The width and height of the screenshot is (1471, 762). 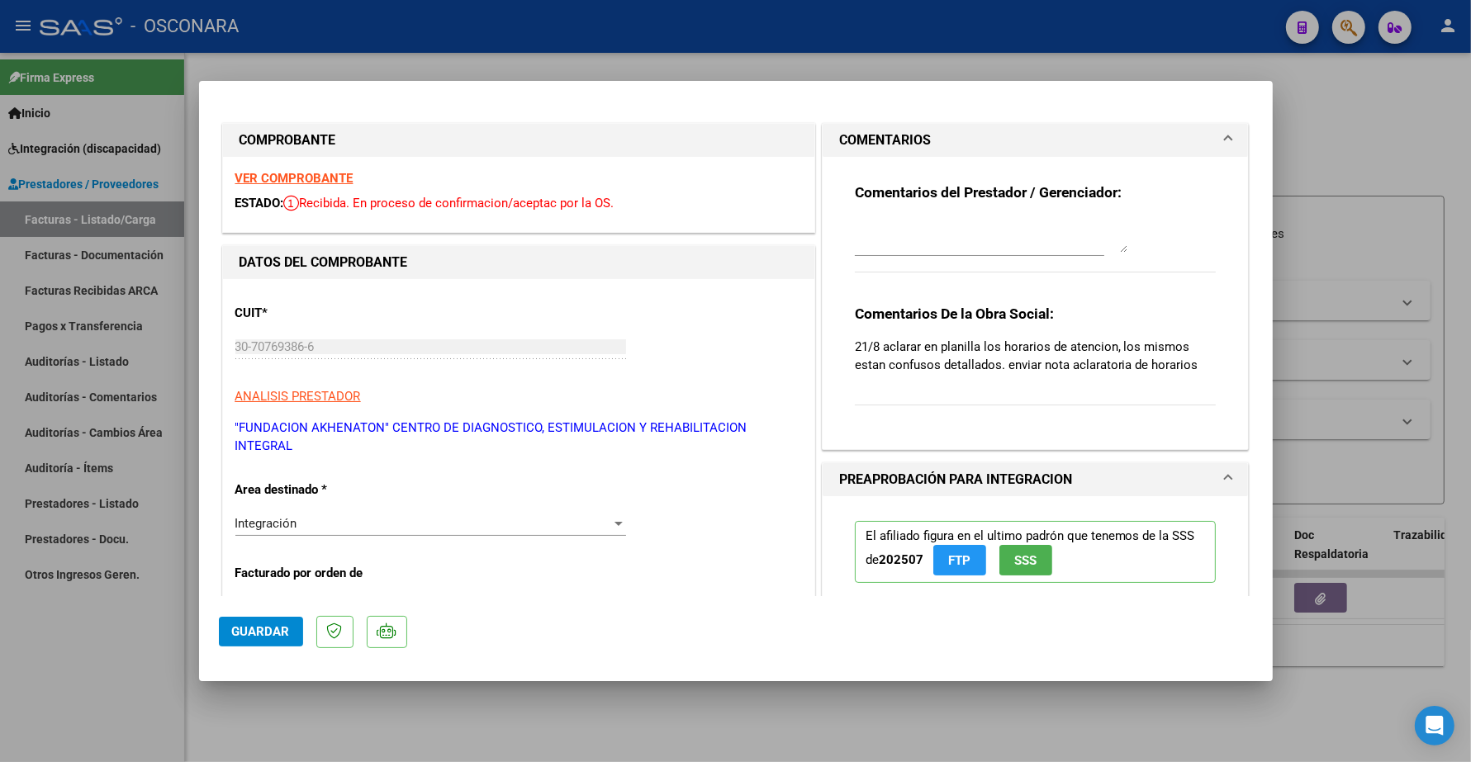 What do you see at coordinates (449, 203) in the screenshot?
I see `span: Recibida. En proceso de confirmacion/aceptac por la OS.` at bounding box center [449, 203].